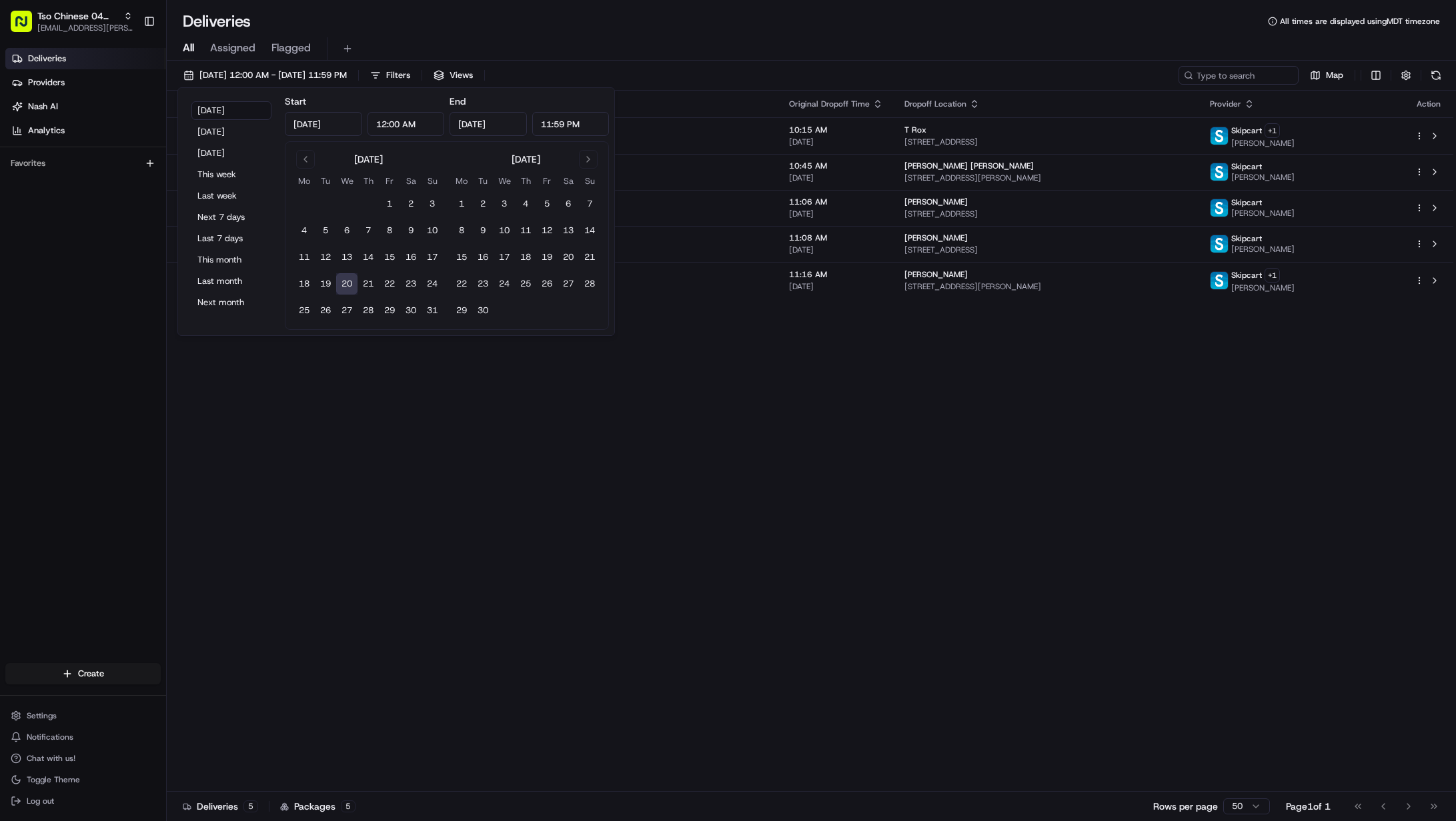 This screenshot has height=821, width=1456. I want to click on p: Welcome 👋, so click(128, 64).